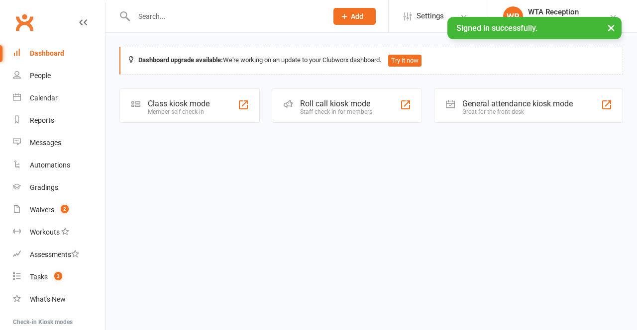 The width and height of the screenshot is (637, 330). I want to click on div: Staff check-in for members, so click(336, 112).